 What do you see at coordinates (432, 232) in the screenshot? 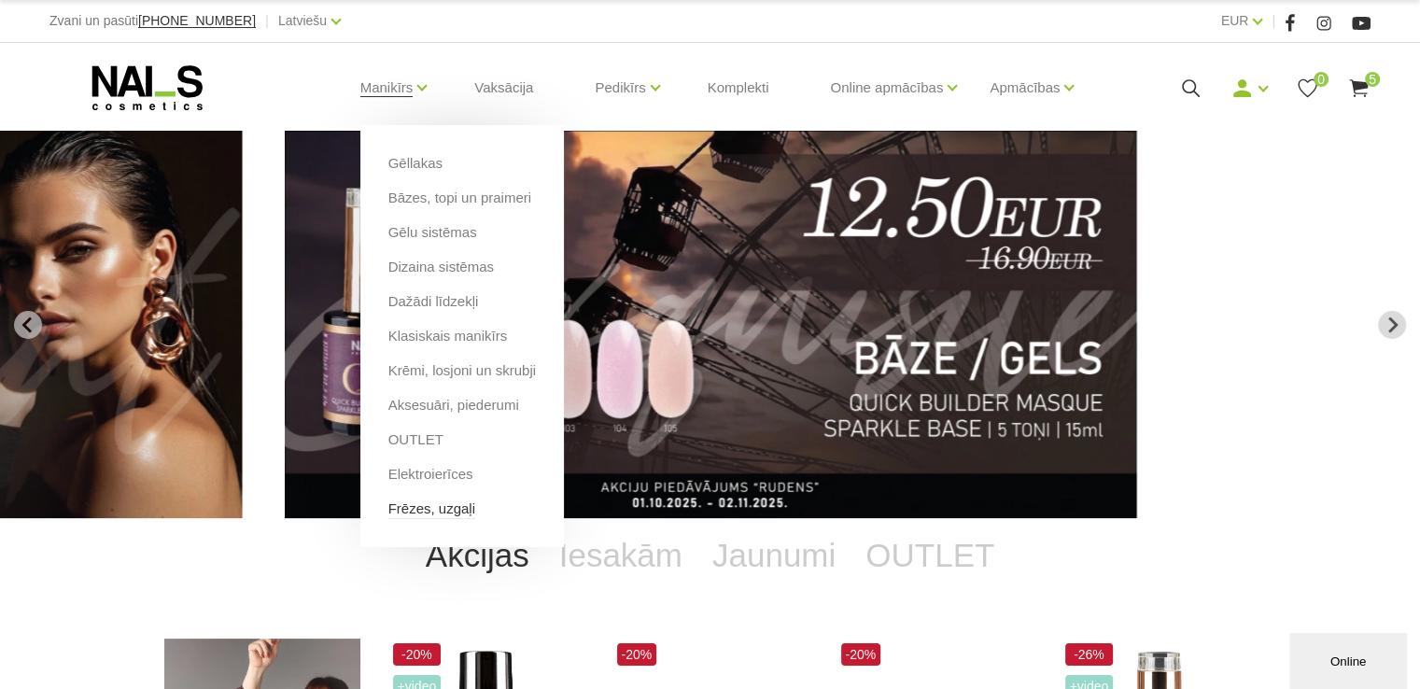
I see `a: Gēlu sistēmas` at bounding box center [432, 232].